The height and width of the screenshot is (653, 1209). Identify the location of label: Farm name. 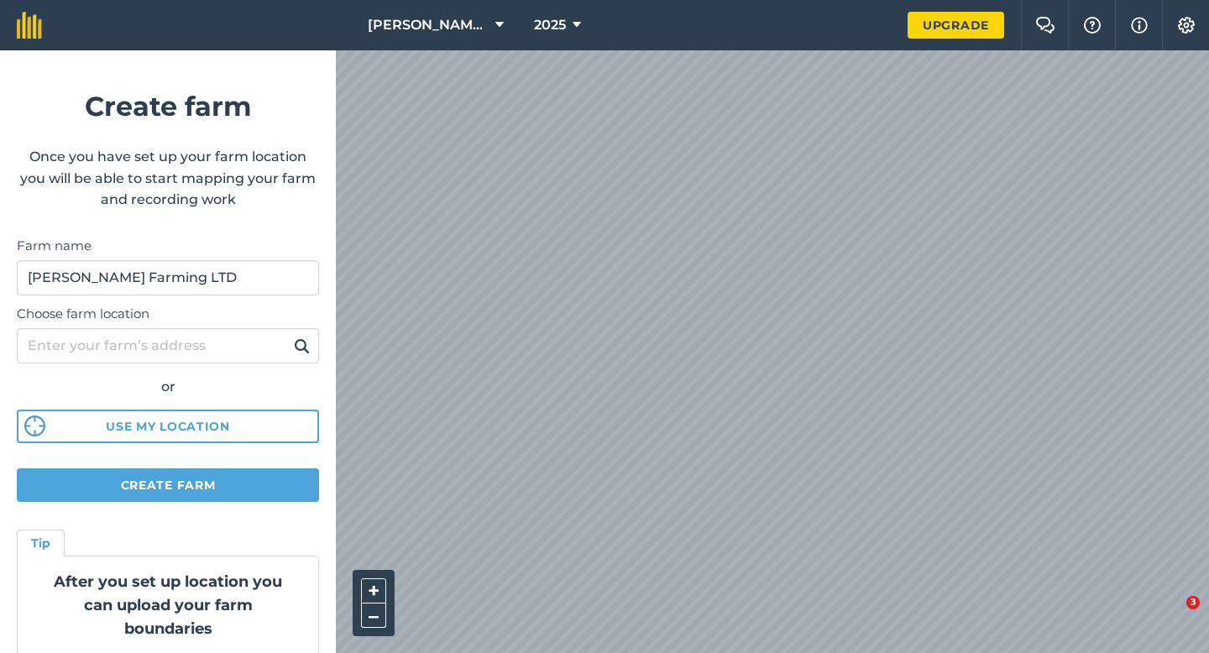
(168, 246).